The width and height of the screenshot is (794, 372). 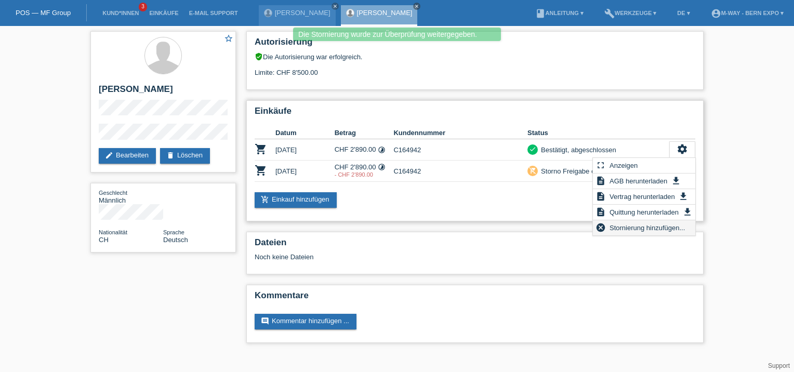 I want to click on i: comment, so click(x=265, y=321).